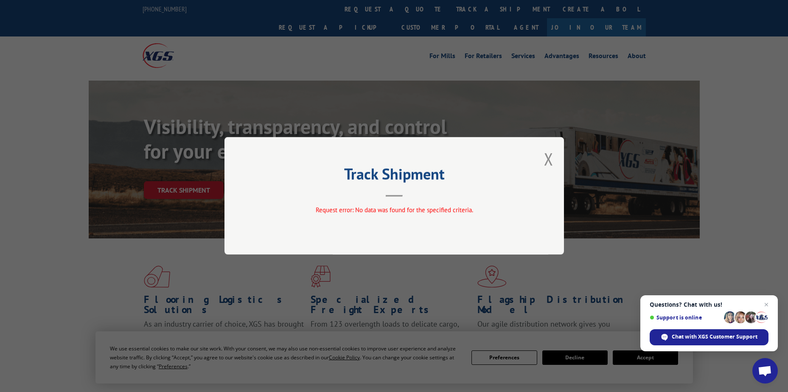  I want to click on h2: Track Shipment, so click(394, 176).